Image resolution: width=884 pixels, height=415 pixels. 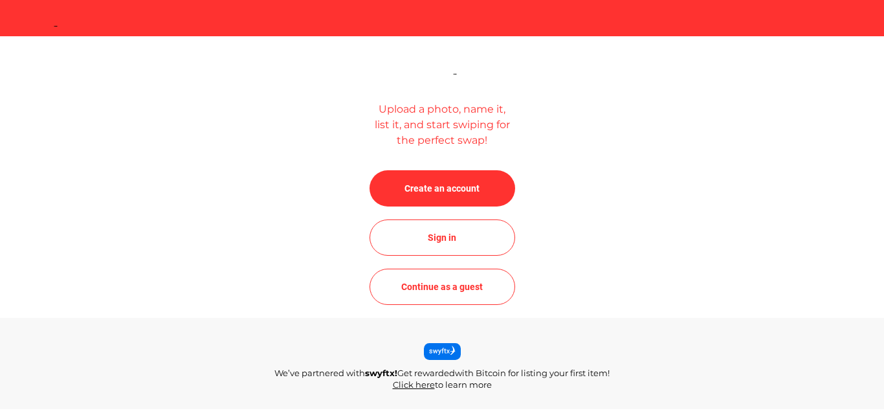 What do you see at coordinates (442, 287) in the screenshot?
I see `span: Continue as a guest` at bounding box center [442, 287].